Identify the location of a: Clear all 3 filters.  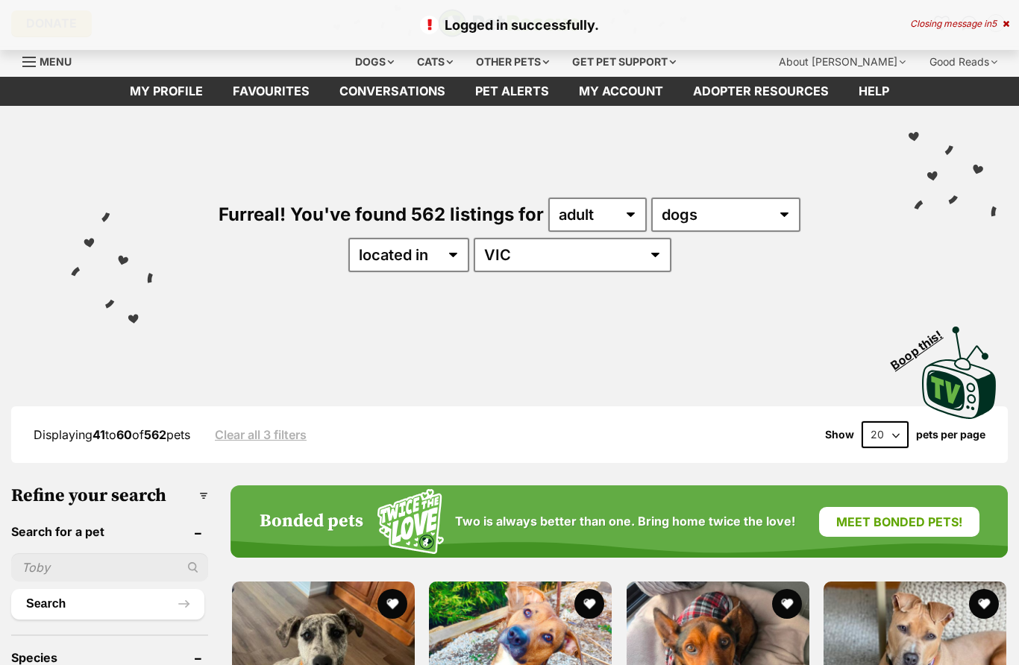
(260, 435).